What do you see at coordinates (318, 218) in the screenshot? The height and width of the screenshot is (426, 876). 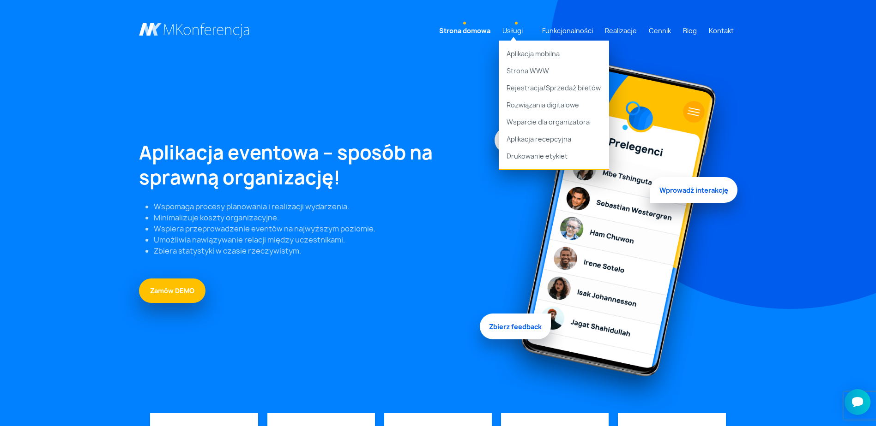 I see `li: Minimalizuje koszty organizacyjne.` at bounding box center [318, 218].